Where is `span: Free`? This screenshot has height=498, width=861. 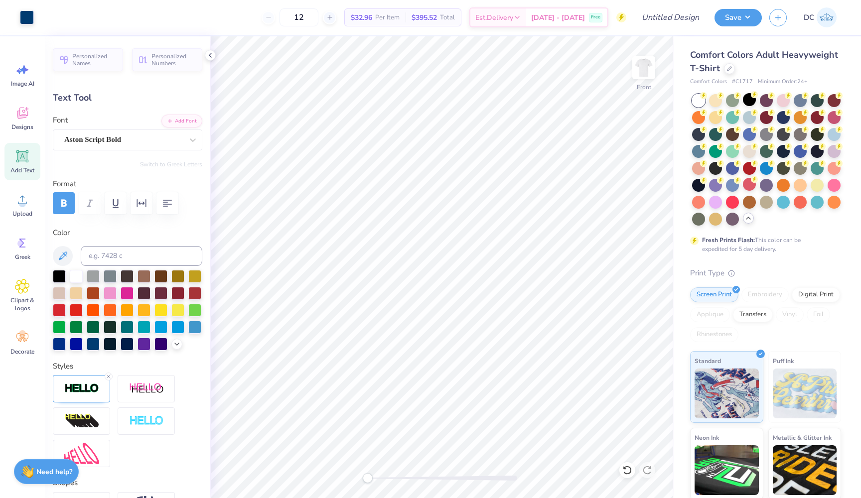
span: Free is located at coordinates (595, 17).